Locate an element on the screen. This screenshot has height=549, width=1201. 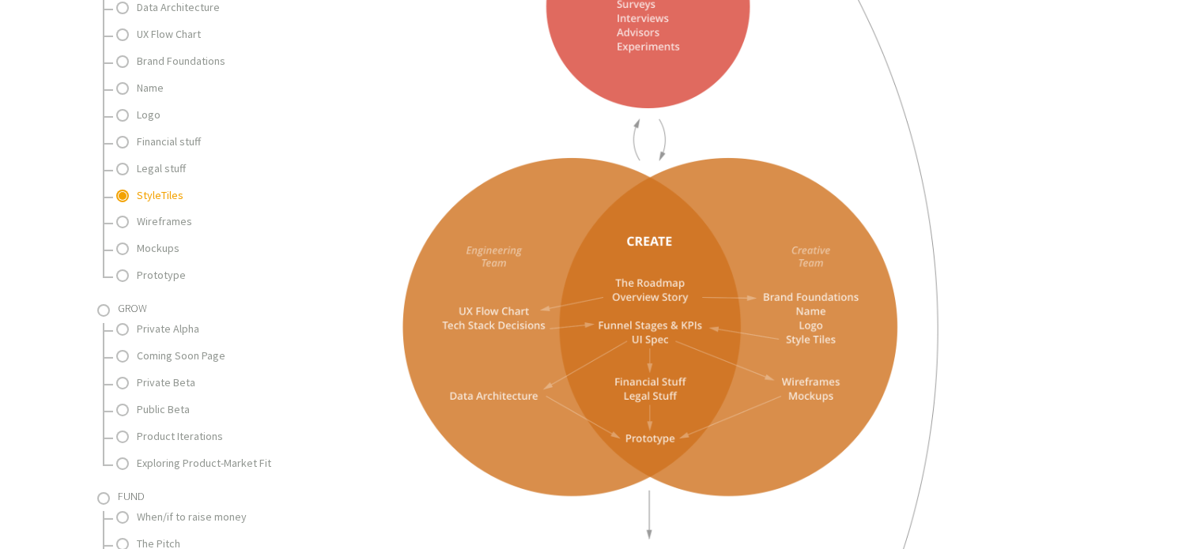
a: Wireframes is located at coordinates (216, 221).